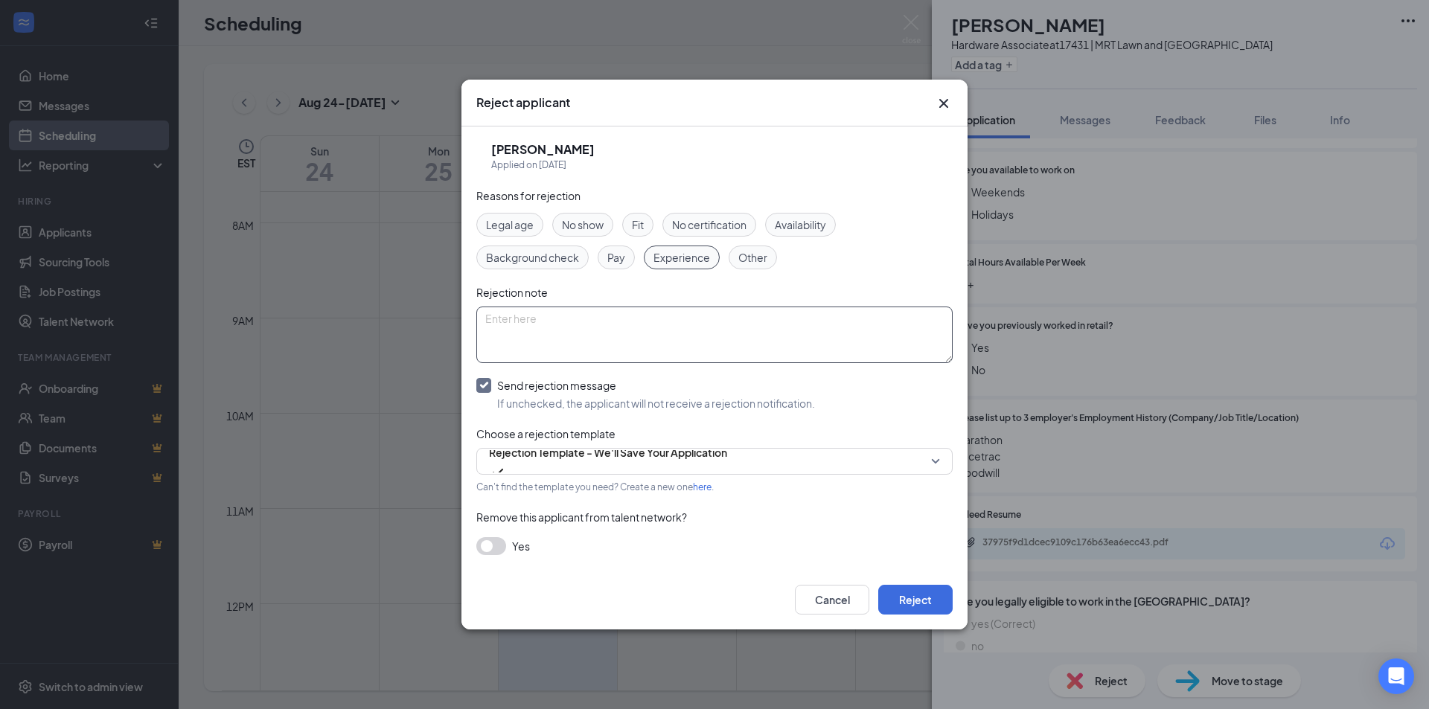  Describe the element at coordinates (752, 257) in the screenshot. I see `span: Other` at that location.